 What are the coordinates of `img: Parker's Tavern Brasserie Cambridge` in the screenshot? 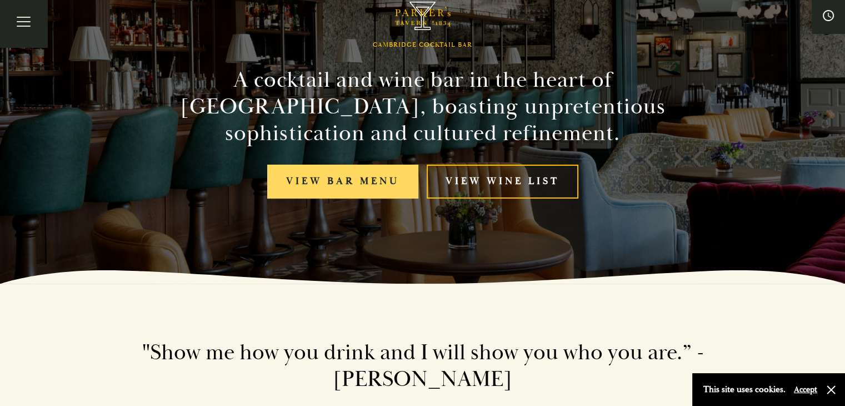 It's located at (423, 16).